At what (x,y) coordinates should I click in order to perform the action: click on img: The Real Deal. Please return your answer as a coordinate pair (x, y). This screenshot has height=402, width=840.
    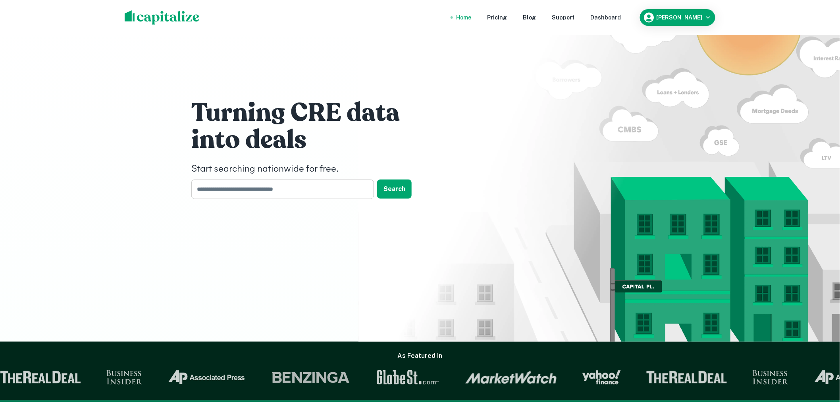
    Looking at the image, I should click on (684, 377).